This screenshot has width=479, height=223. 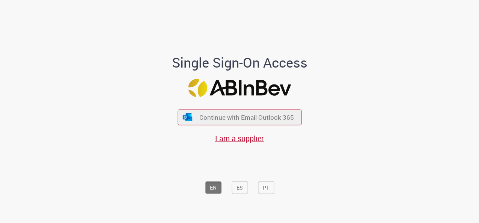 What do you see at coordinates (239, 138) in the screenshot?
I see `span: I am a supplier` at bounding box center [239, 138].